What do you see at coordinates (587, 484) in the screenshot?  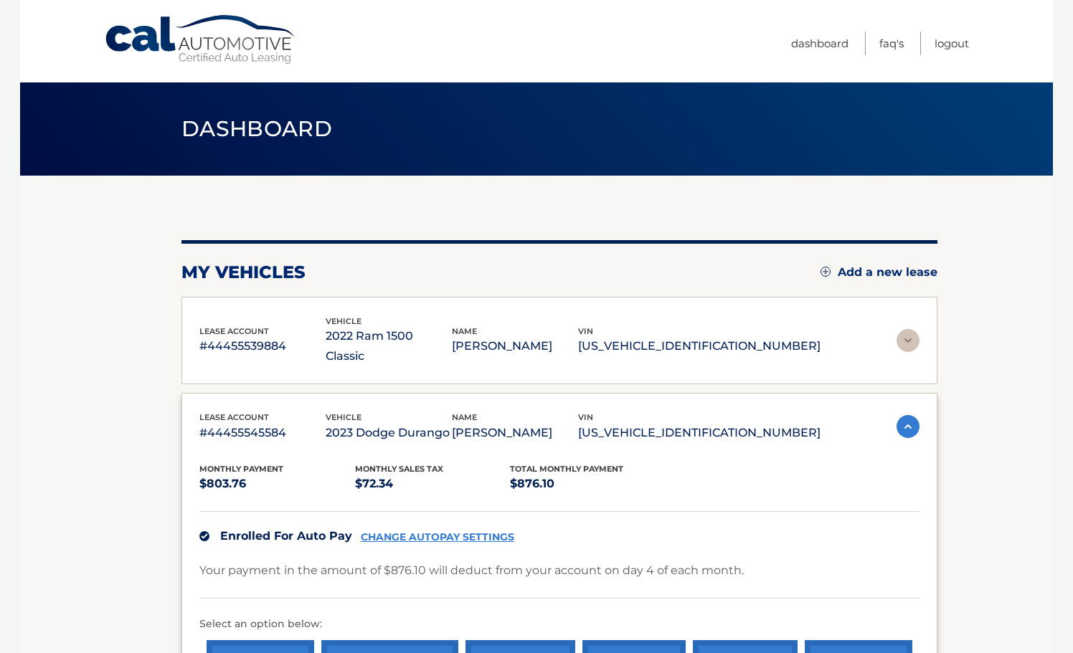 I see `p: $876.10` at bounding box center [587, 484].